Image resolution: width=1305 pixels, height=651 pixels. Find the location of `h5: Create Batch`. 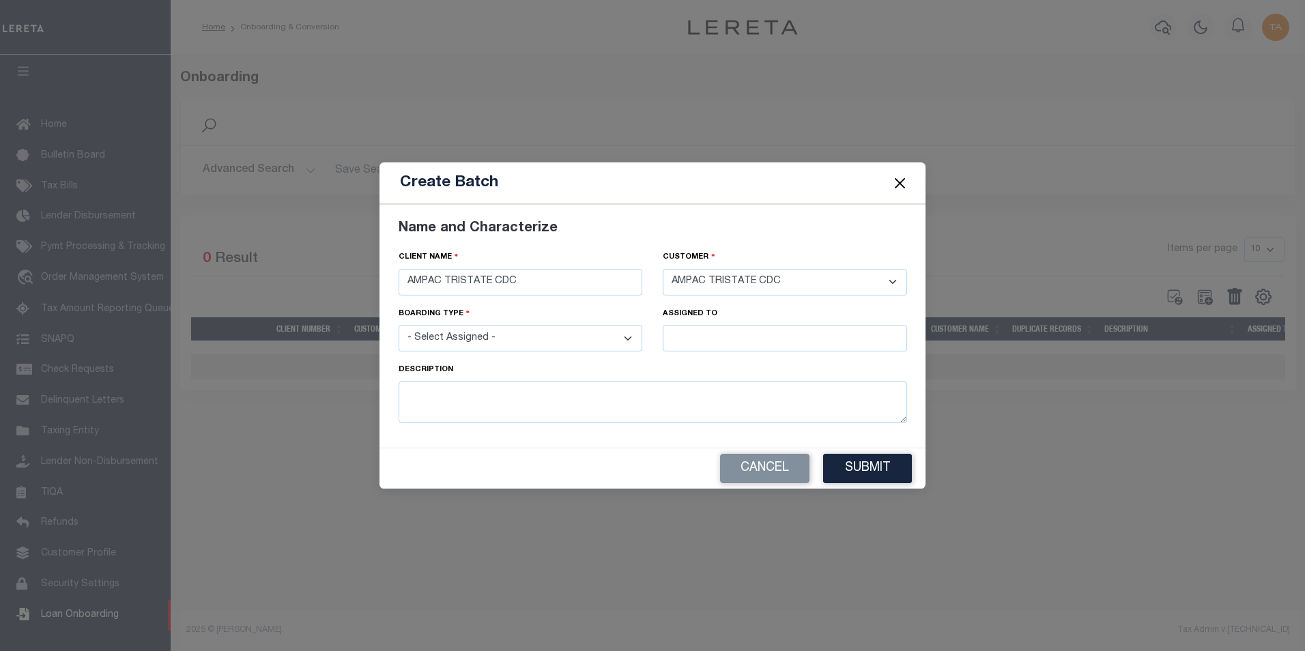

h5: Create Batch is located at coordinates (449, 183).